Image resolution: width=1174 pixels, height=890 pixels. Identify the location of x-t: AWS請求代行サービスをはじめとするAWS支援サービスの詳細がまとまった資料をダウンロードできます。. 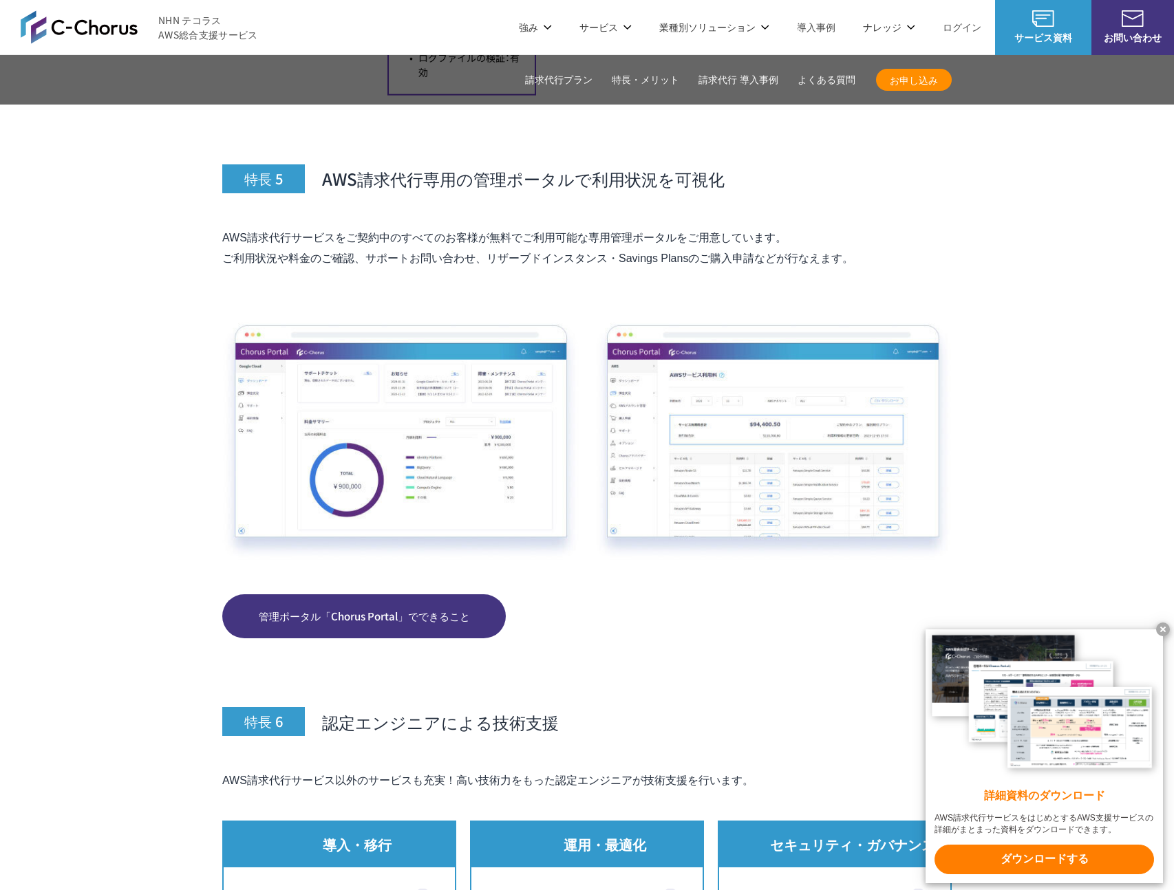
(1044, 824).